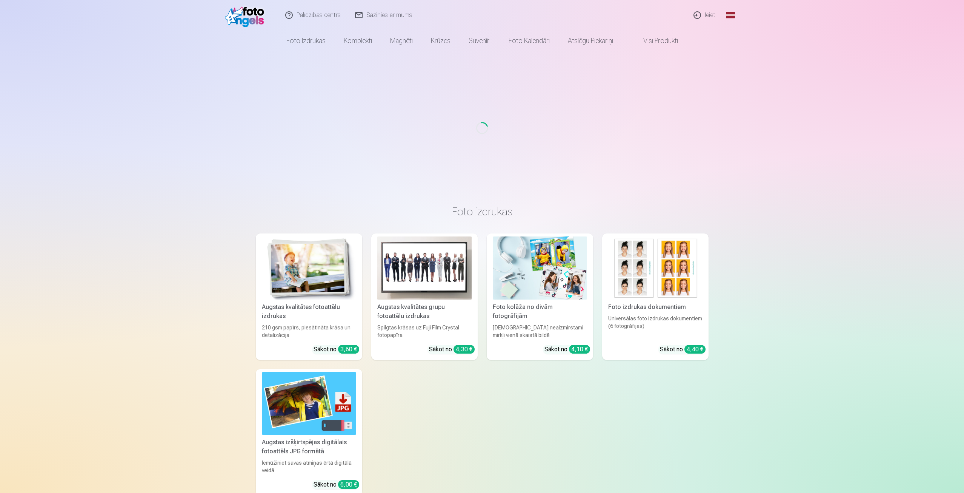 This screenshot has width=964, height=493. What do you see at coordinates (246, 15) in the screenshot?
I see `img: /fa1` at bounding box center [246, 15].